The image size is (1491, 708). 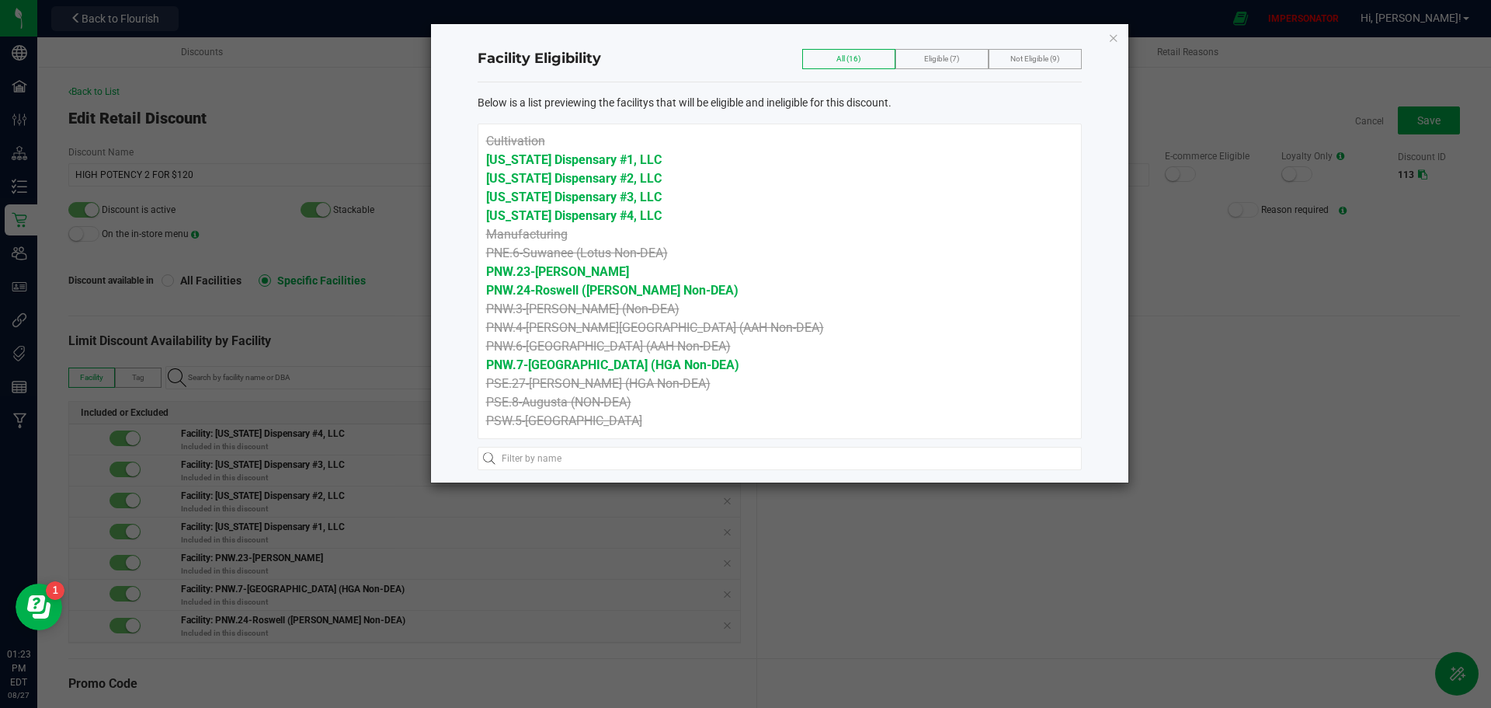 What do you see at coordinates (780, 458) in the screenshot?
I see `input: Filter by name` at bounding box center [780, 458].